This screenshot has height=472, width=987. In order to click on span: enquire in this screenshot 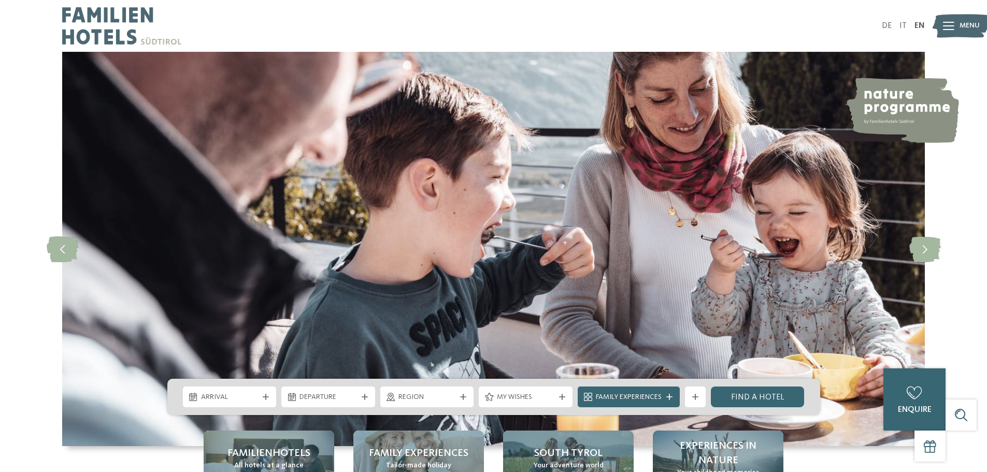, I will do `click(915, 410)`.